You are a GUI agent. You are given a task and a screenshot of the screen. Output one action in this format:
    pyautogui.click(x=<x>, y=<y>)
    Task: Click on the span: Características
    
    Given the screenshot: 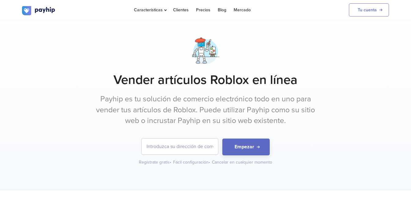 What is the action you would take?
    pyautogui.click(x=150, y=10)
    